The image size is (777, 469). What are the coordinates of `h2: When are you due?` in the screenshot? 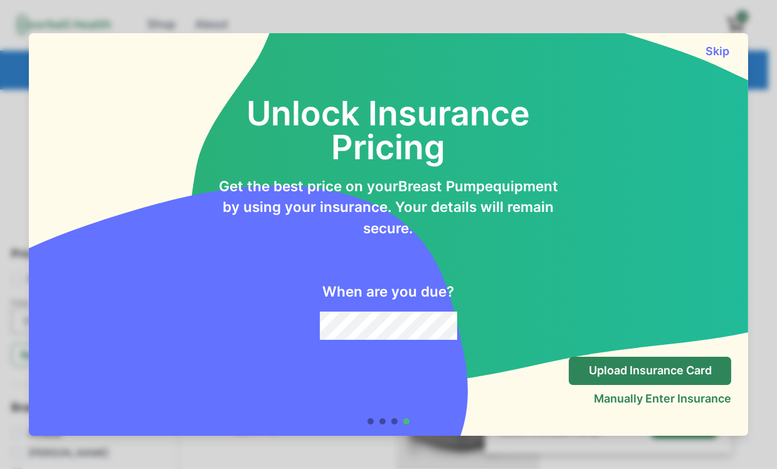 It's located at (389, 291).